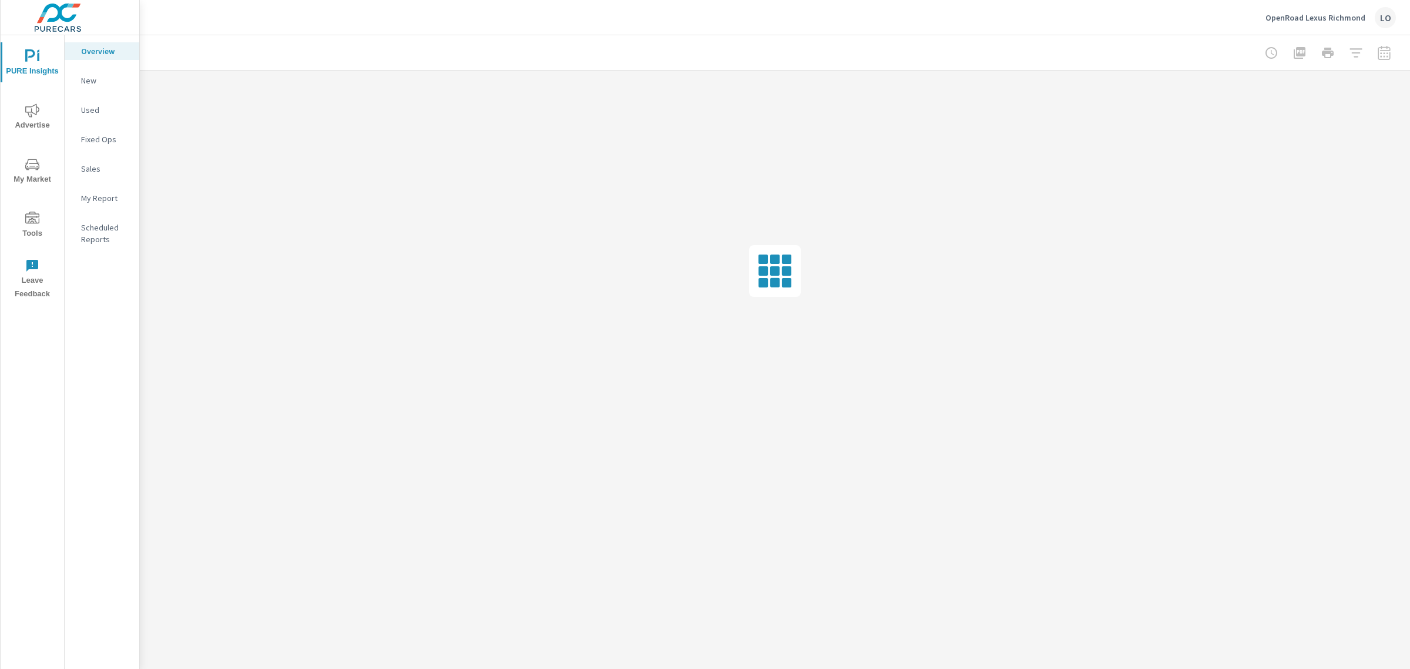 The height and width of the screenshot is (669, 1410). I want to click on div: Sales, so click(102, 169).